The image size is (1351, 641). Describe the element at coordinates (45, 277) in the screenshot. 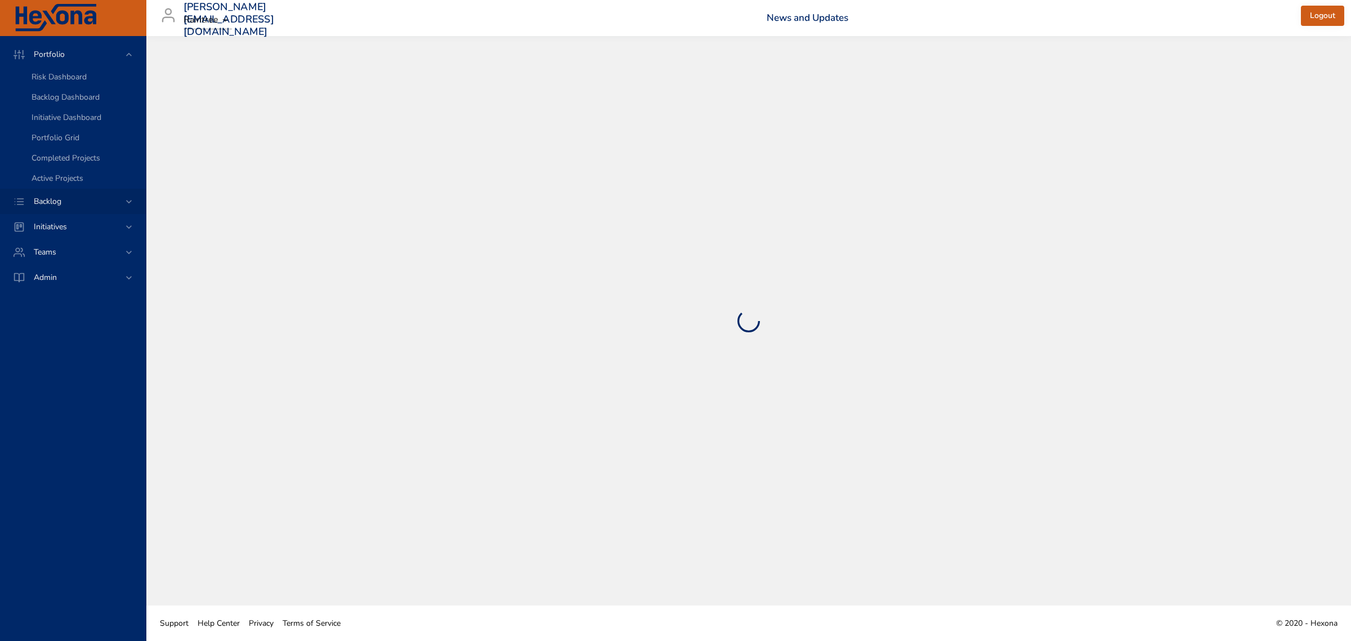

I see `span: Admin` at that location.